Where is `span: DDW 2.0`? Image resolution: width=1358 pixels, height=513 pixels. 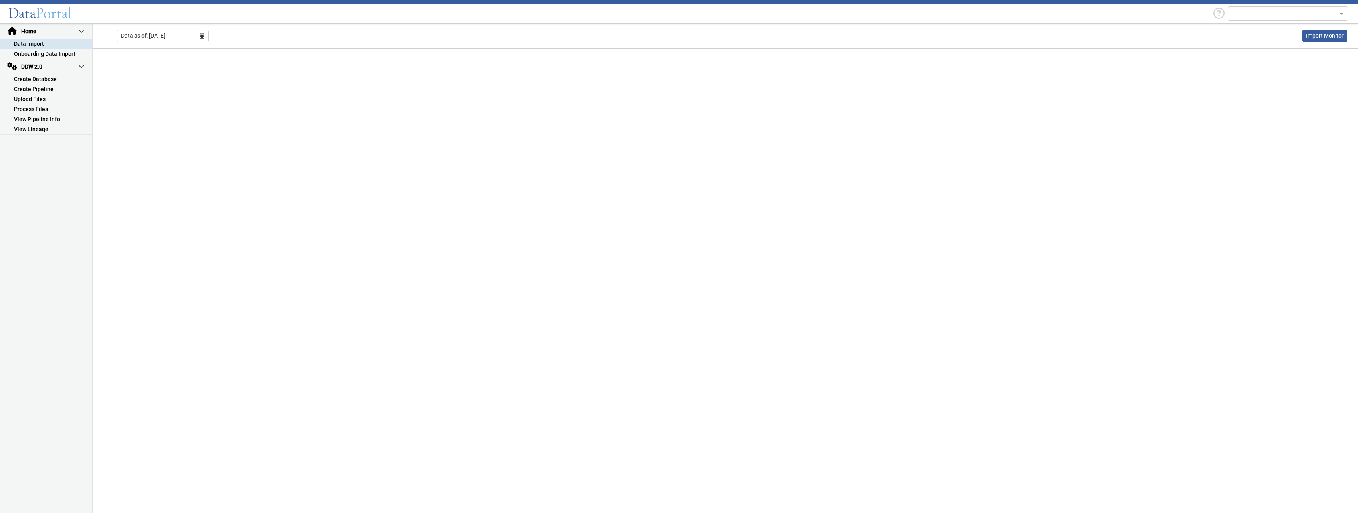 span: DDW 2.0 is located at coordinates (49, 67).